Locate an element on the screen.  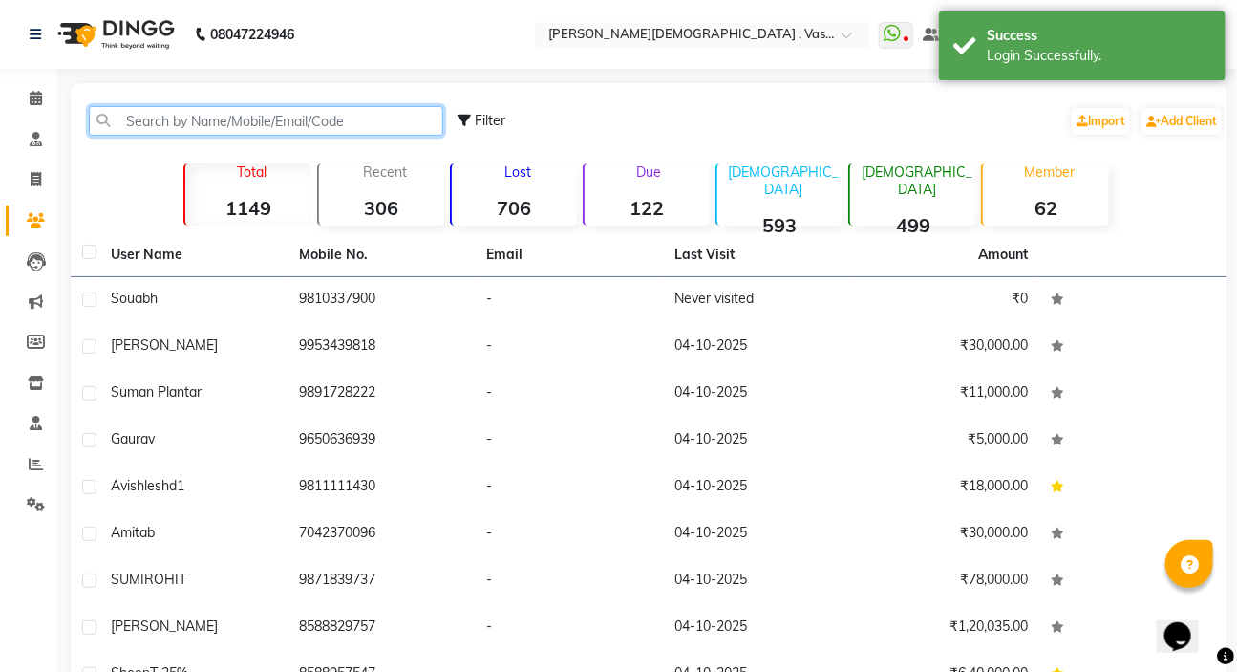
th: Amount is located at coordinates (1003, 254).